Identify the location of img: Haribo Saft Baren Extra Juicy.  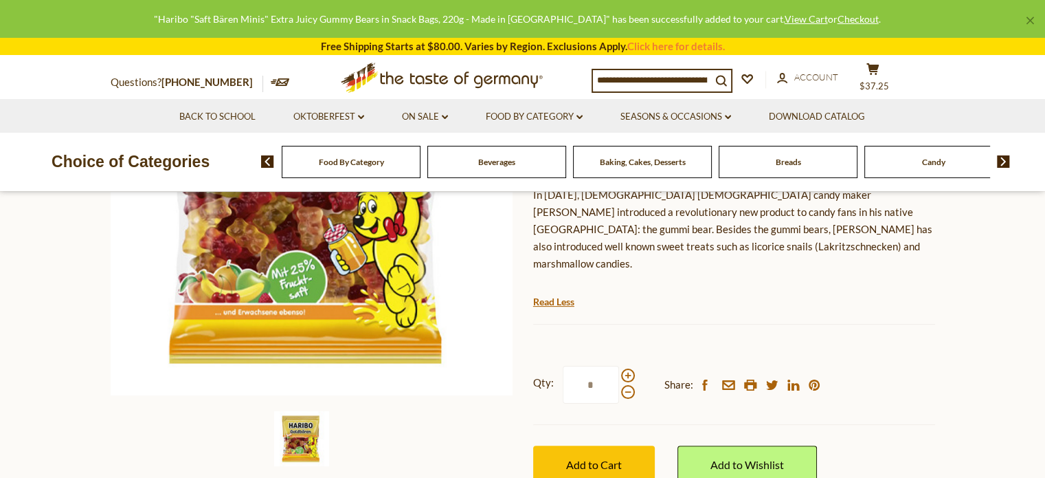
(302, 438).